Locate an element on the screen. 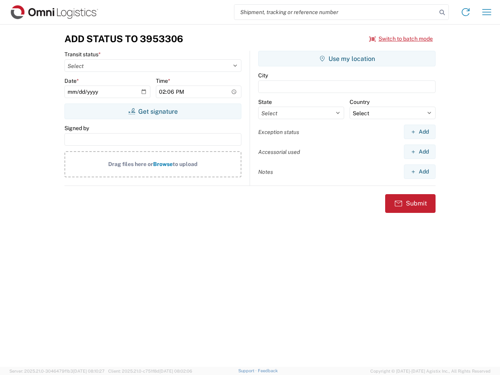  label: City is located at coordinates (263, 75).